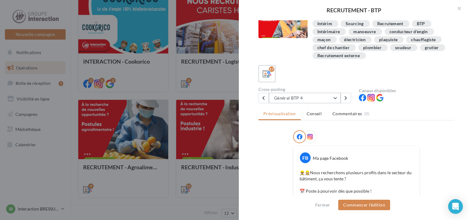 This screenshot has width=469, height=220. Describe the element at coordinates (323, 205) in the screenshot. I see `button: Fermer` at that location.